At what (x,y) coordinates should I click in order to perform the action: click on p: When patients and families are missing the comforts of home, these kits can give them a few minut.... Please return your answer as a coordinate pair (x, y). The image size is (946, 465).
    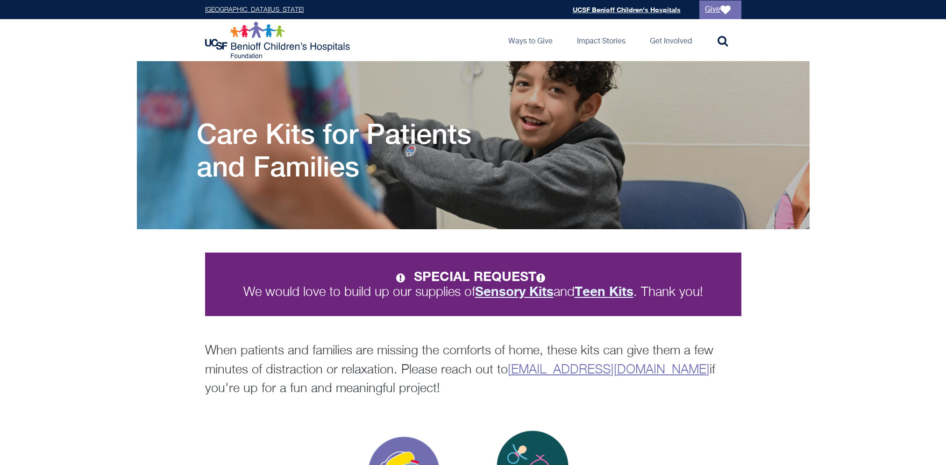
    Looking at the image, I should click on (473, 370).